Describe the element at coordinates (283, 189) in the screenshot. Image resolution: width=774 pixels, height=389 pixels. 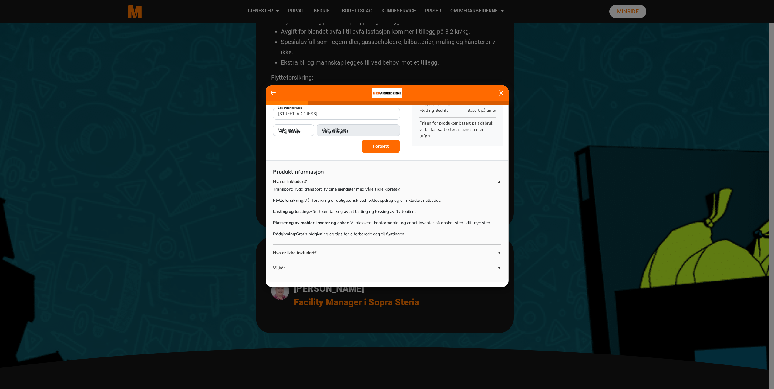
I see `strong: Transport:` at that location.